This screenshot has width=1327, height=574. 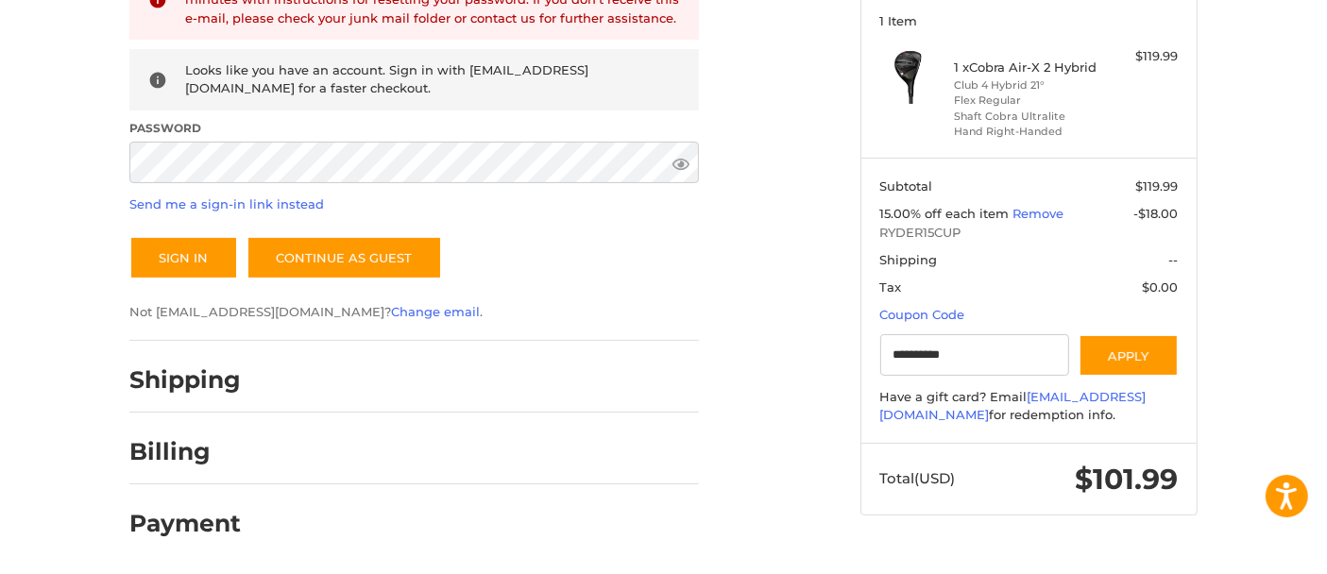 I want to click on button: Sign In, so click(x=183, y=258).